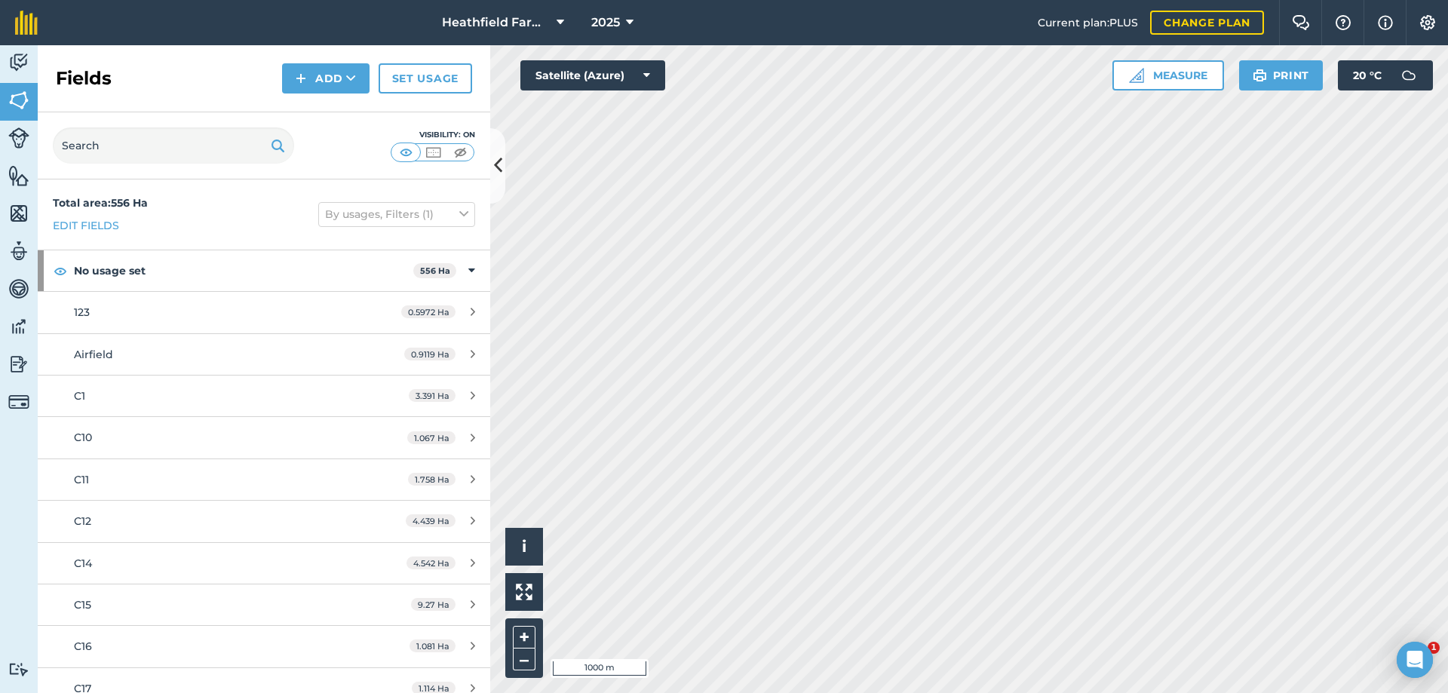 This screenshot has height=693, width=1448. Describe the element at coordinates (81, 312) in the screenshot. I see `span: 123` at that location.